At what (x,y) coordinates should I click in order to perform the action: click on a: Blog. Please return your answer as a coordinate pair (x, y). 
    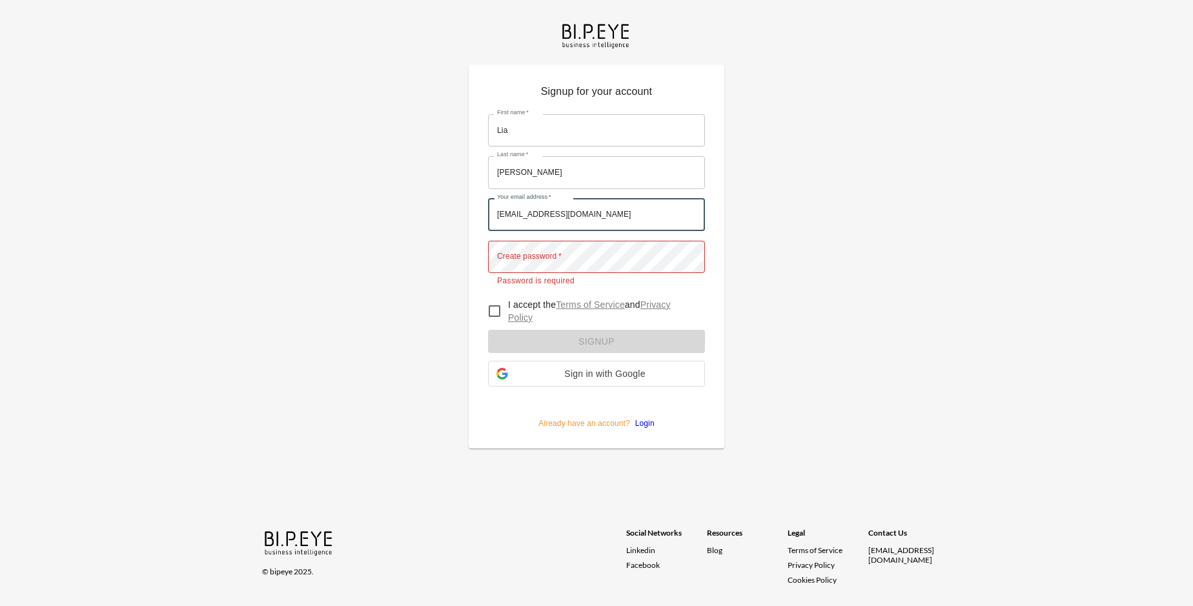
    Looking at the image, I should click on (715, 550).